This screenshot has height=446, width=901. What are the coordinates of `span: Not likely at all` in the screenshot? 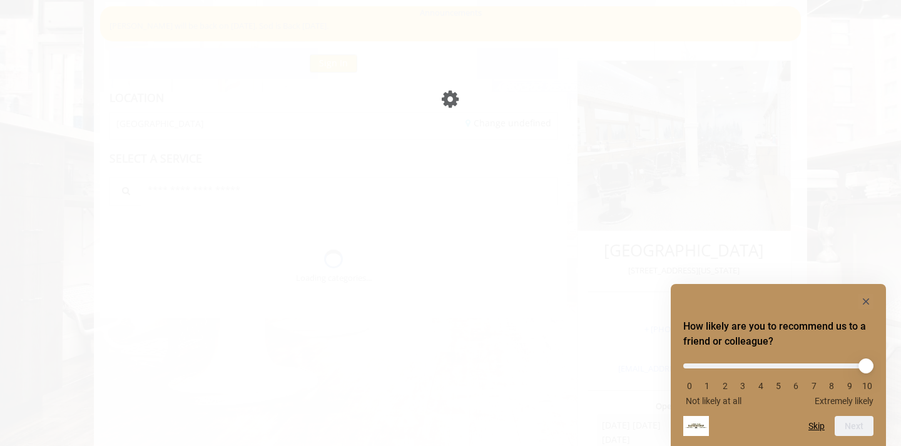 It's located at (714, 401).